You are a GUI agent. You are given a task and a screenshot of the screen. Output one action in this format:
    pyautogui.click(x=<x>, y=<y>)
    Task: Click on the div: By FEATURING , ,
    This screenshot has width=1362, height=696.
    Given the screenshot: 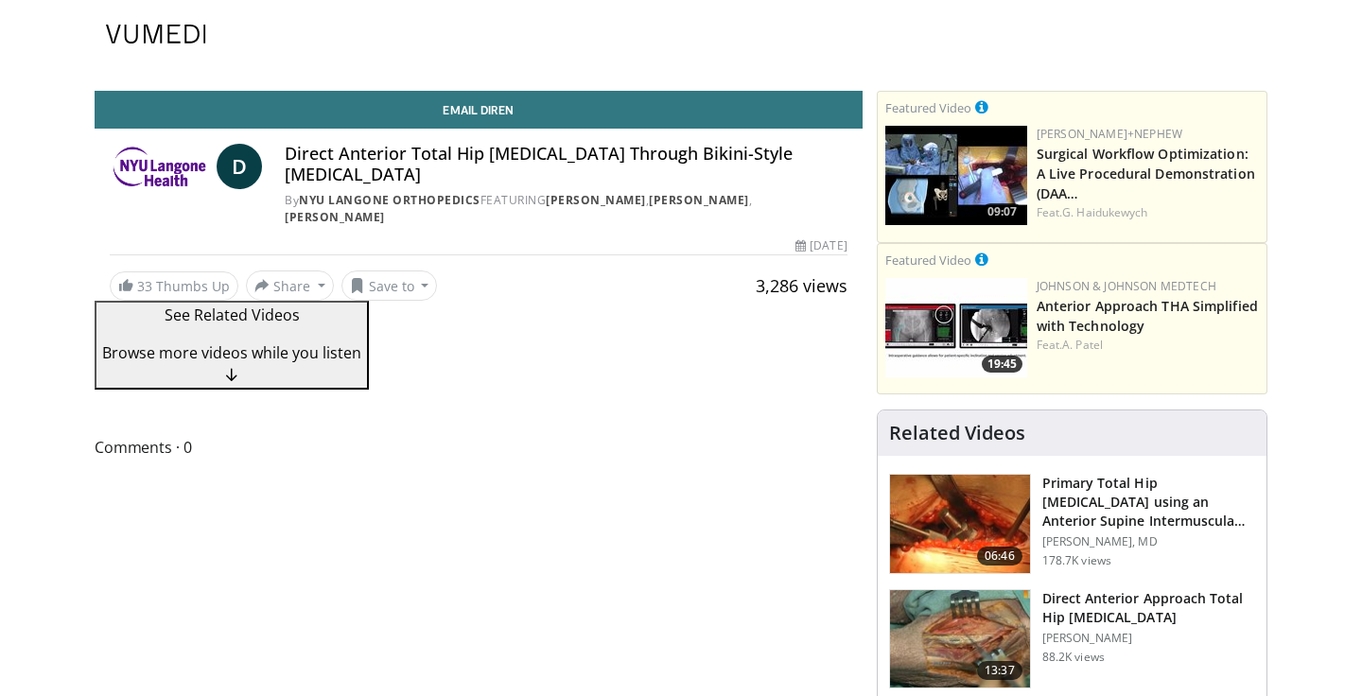 What is the action you would take?
    pyautogui.click(x=566, y=209)
    